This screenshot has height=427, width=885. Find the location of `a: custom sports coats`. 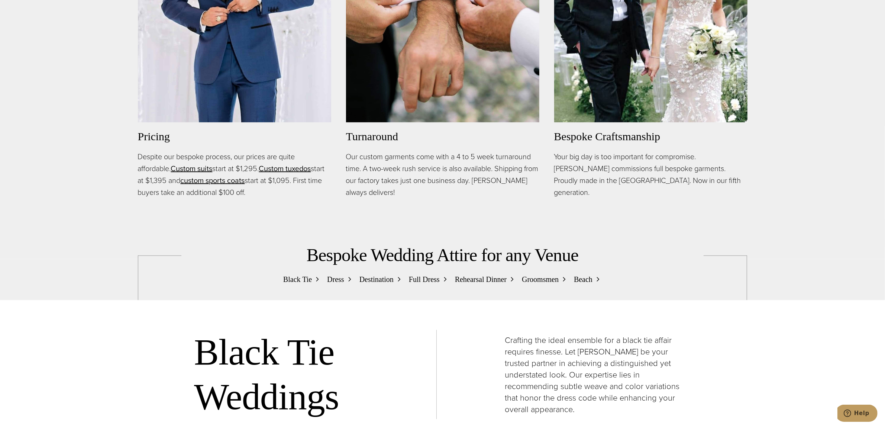

a: custom sports coats is located at coordinates (213, 180).